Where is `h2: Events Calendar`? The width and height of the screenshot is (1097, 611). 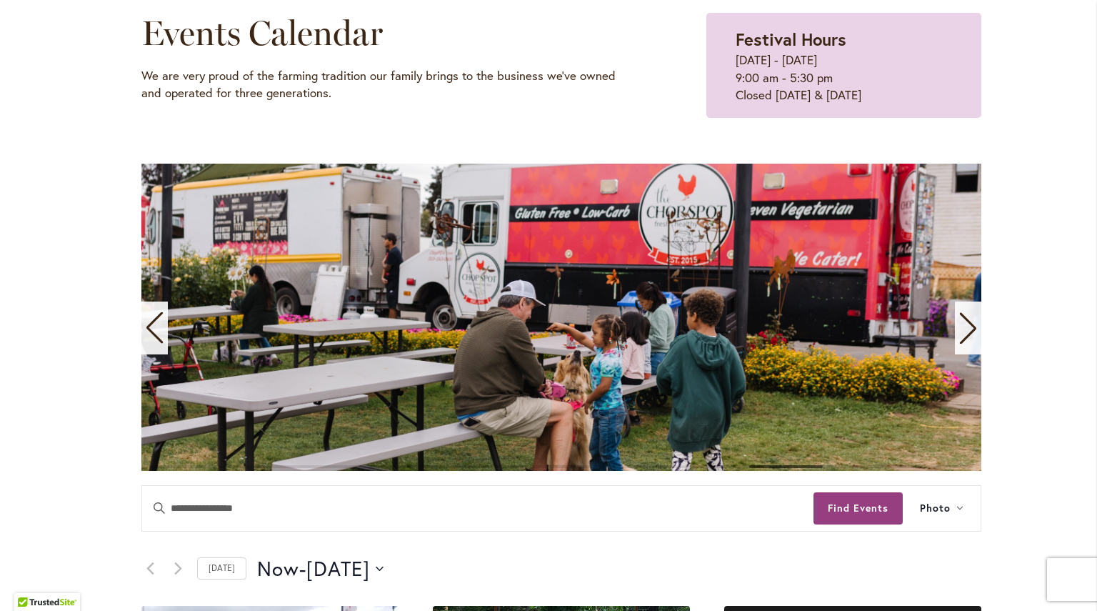
h2: Events Calendar is located at coordinates (388, 33).